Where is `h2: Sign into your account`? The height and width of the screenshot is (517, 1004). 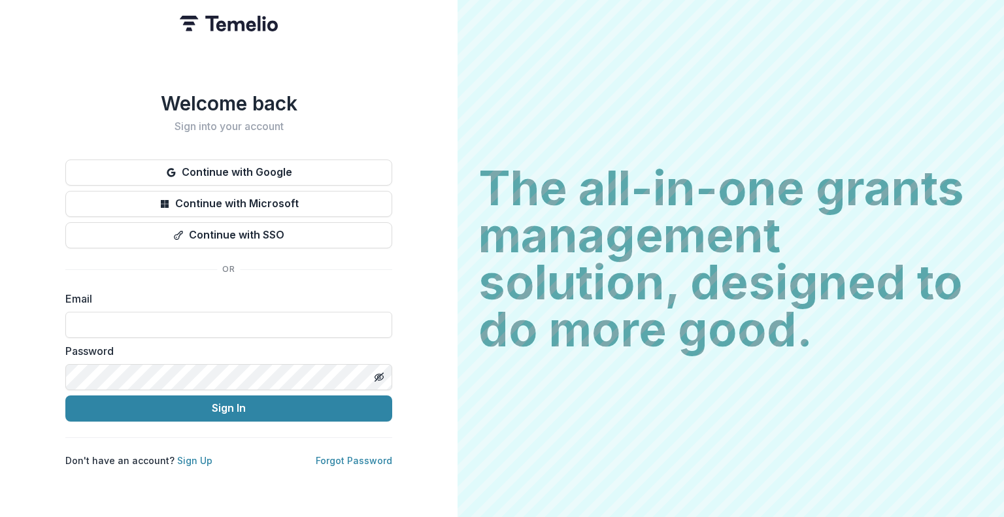
h2: Sign into your account is located at coordinates (229, 126).